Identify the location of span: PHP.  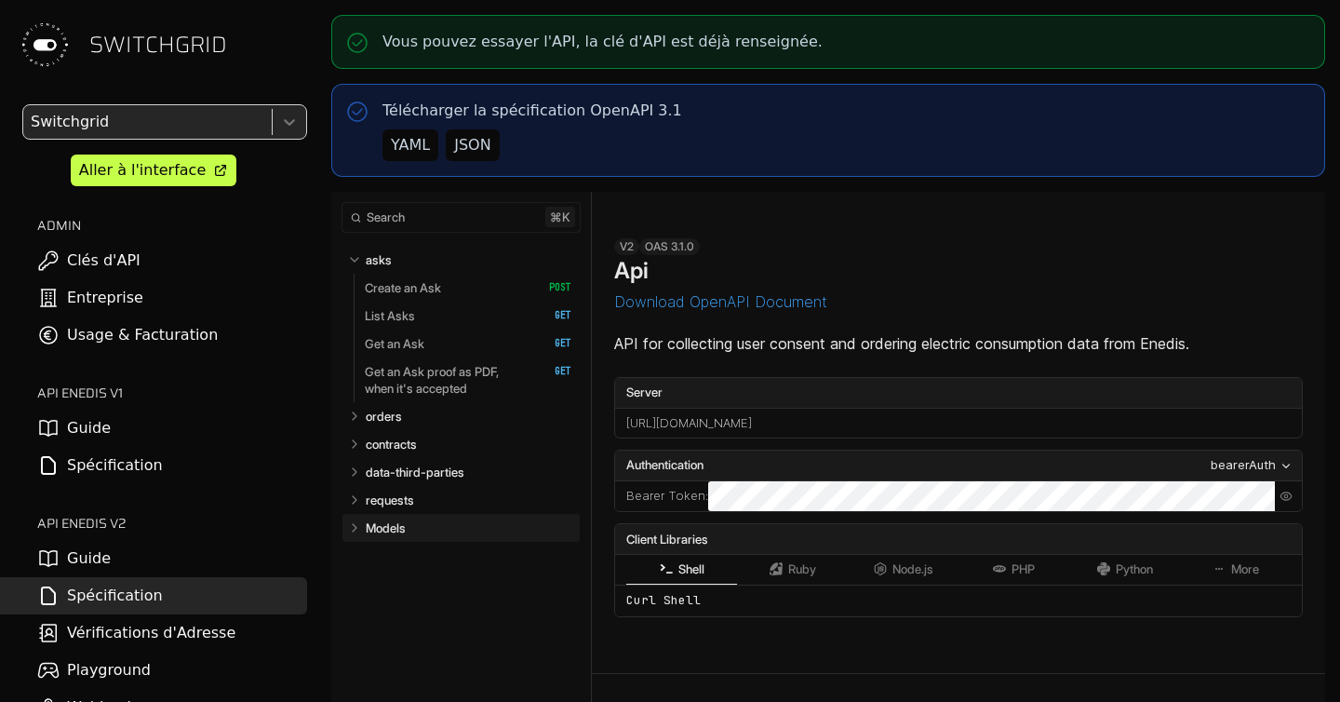
(1022, 568).